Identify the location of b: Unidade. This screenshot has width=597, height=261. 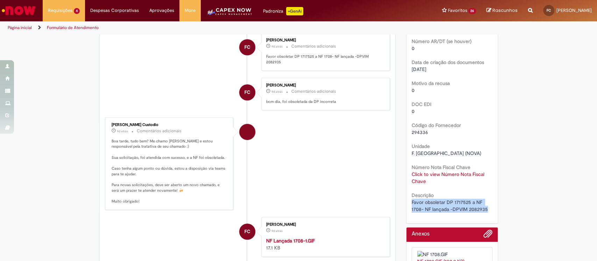
(420, 146).